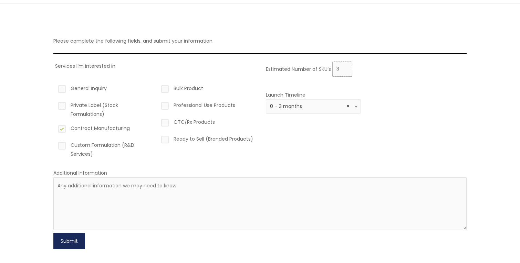 Image resolution: width=520 pixels, height=263 pixels. Describe the element at coordinates (69, 241) in the screenshot. I see `button: Submit` at that location.